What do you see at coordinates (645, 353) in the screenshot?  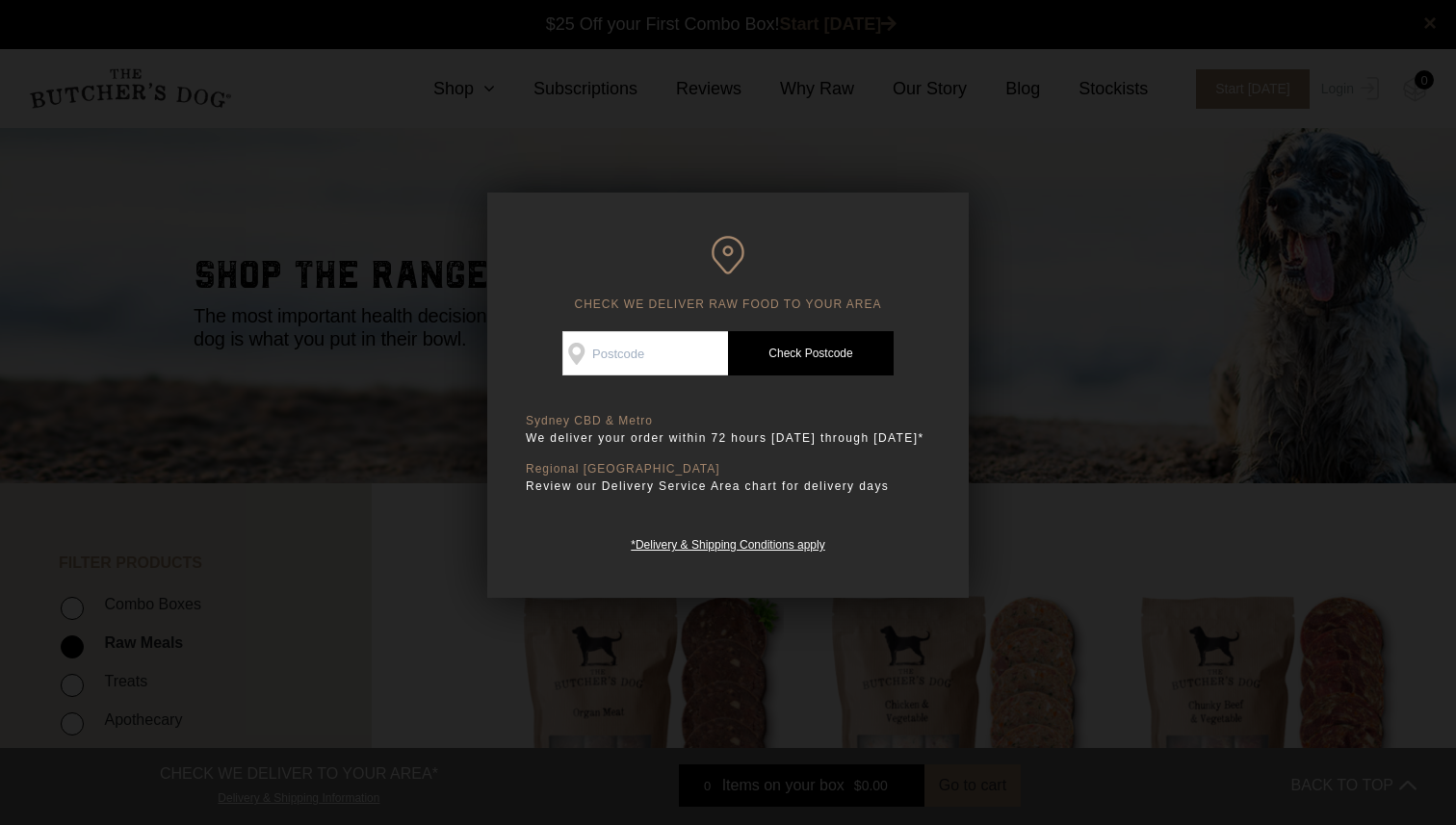 I see `input: Postcode` at bounding box center [645, 353].